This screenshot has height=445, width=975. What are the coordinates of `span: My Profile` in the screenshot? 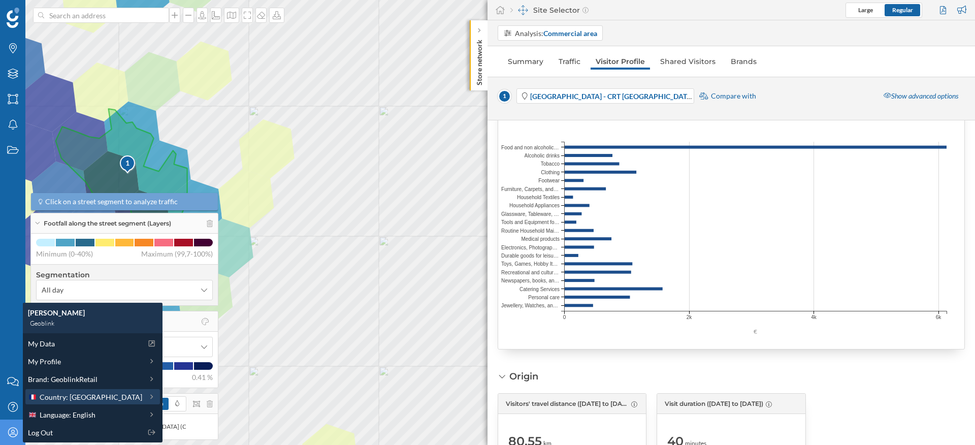 It's located at (44, 361).